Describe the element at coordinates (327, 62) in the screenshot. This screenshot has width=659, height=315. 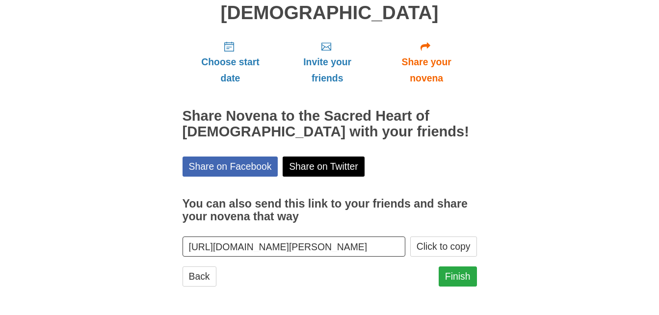
I see `a: Invite your friends` at that location.